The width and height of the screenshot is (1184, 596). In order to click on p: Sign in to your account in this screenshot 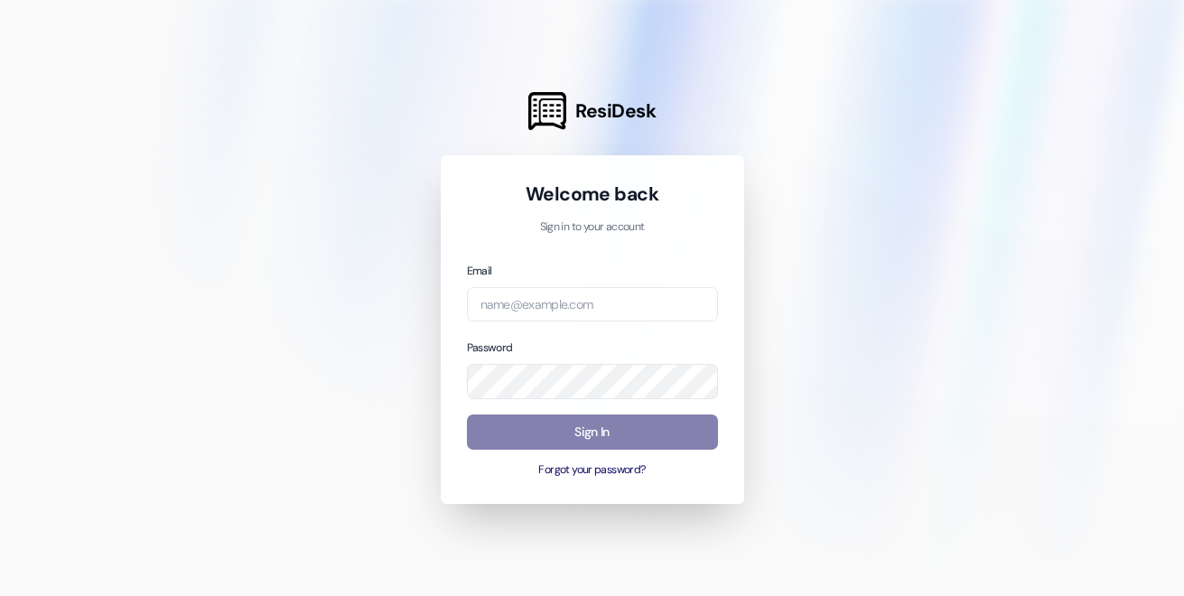, I will do `click(593, 228)`.